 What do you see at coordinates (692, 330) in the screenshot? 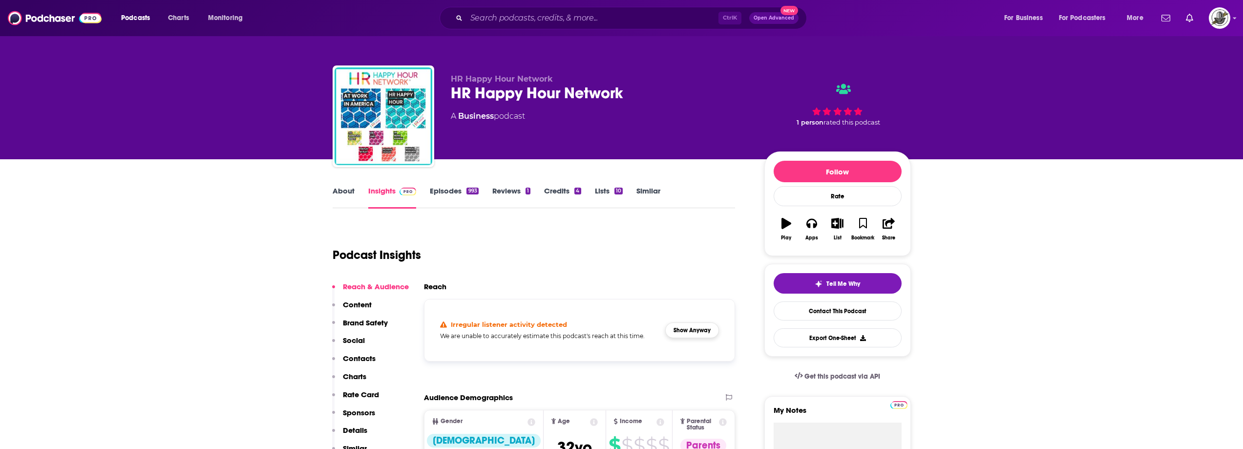
I see `button: Show Anyway` at bounding box center [692, 330].